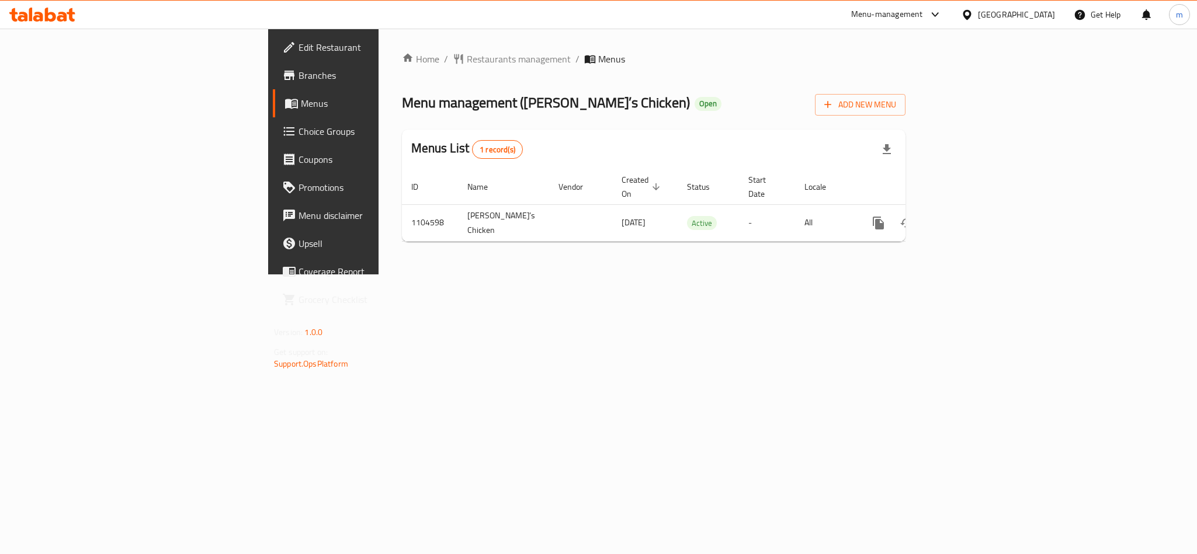 Image resolution: width=1197 pixels, height=554 pixels. What do you see at coordinates (379, 244) in the screenshot?
I see `span: Upsell` at bounding box center [379, 244].